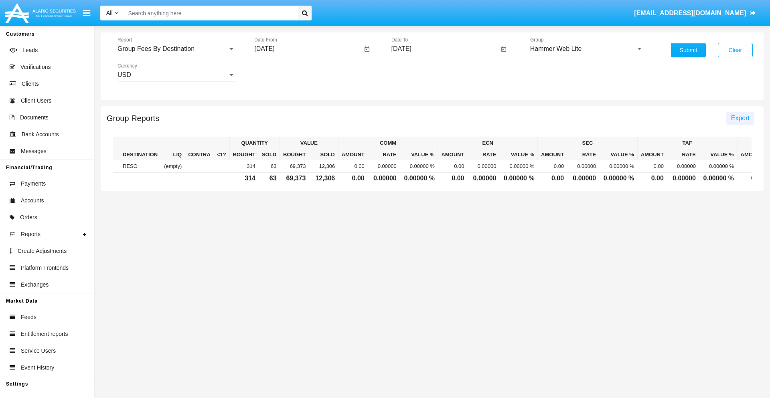 The image size is (770, 398). What do you see at coordinates (156, 49) in the screenshot?
I see `span: Group Fees By Destination` at bounding box center [156, 49].